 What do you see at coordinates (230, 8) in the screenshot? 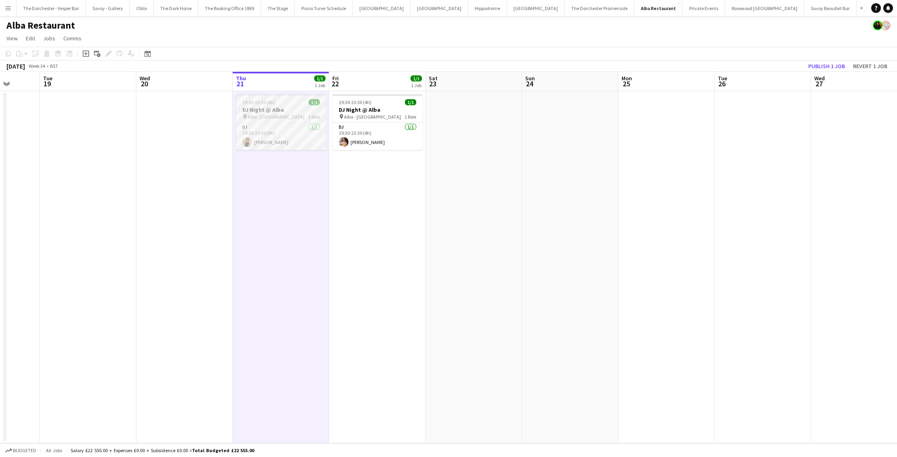
I see `button: The Booking Office 1869` at bounding box center [230, 8].